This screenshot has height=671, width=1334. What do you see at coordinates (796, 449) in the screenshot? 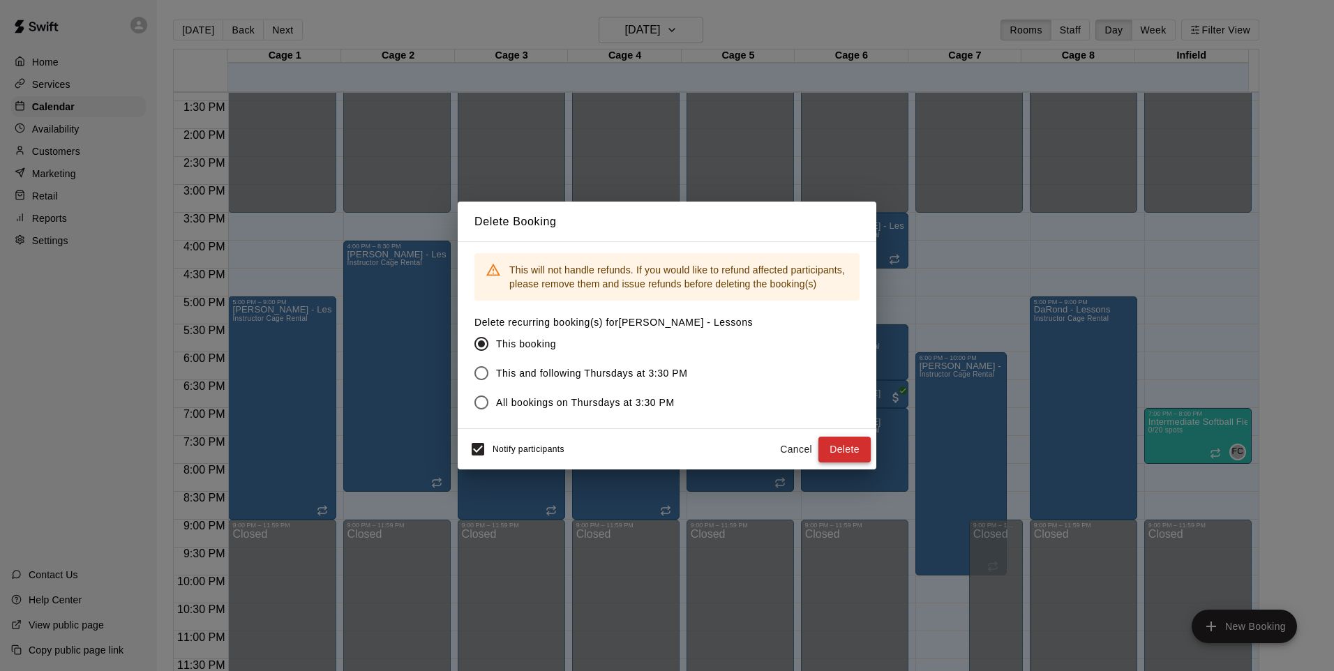
I see `button: Cancel` at bounding box center [796, 449].